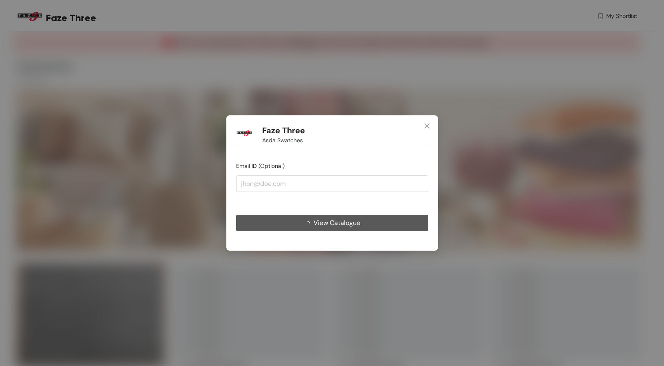 The image size is (664, 366). What do you see at coordinates (283, 140) in the screenshot?
I see `span: Asda Swatches` at bounding box center [283, 140].